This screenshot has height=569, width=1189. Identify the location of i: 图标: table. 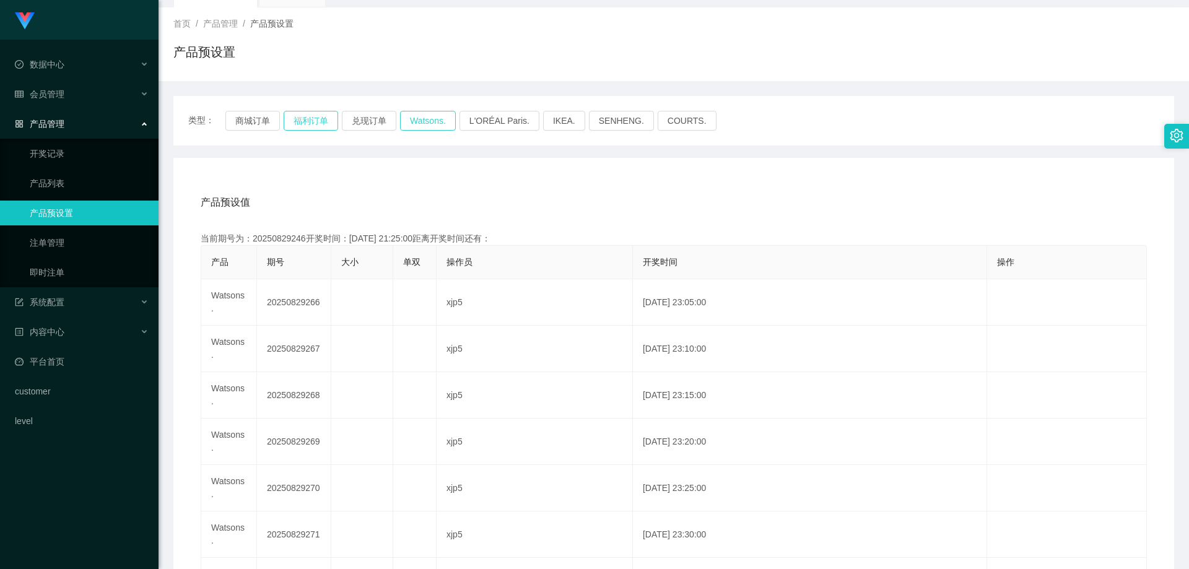
(19, 94).